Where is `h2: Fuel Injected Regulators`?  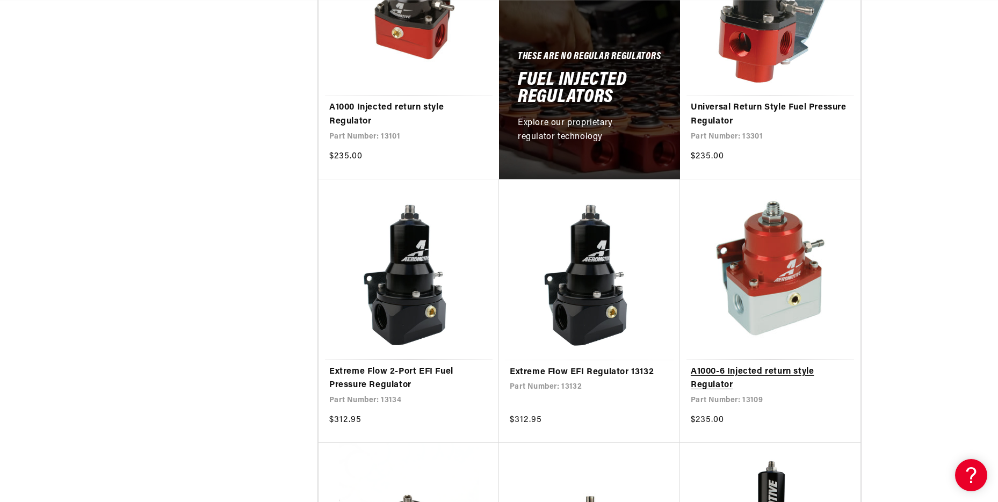
h2: Fuel Injected Regulators is located at coordinates (589, 89).